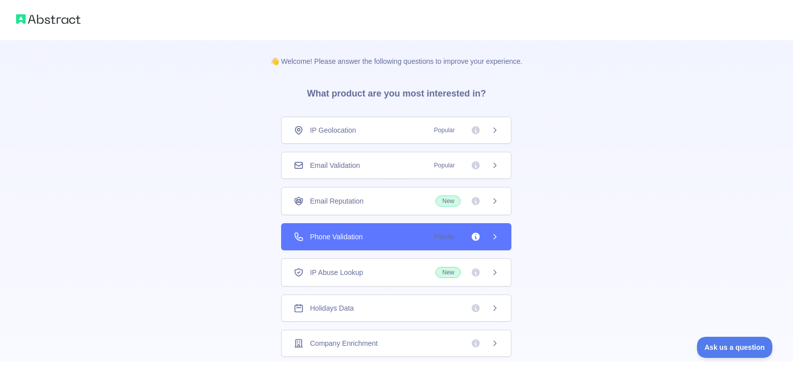  I want to click on span: Company Enrichment, so click(343, 343).